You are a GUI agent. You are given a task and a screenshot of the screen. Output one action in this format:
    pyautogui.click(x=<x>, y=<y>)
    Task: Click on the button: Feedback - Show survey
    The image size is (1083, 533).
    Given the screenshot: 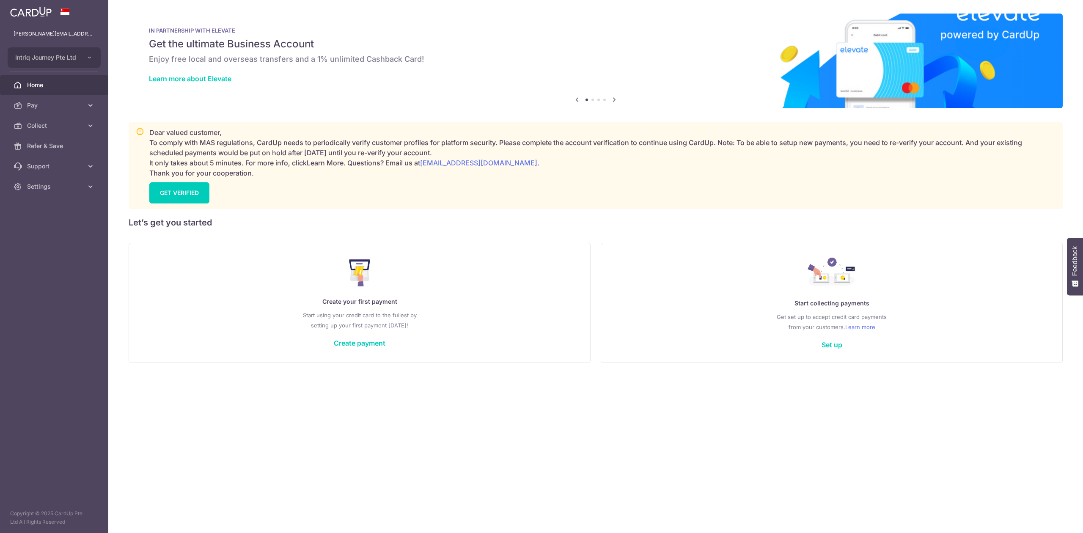 What is the action you would take?
    pyautogui.click(x=1075, y=267)
    